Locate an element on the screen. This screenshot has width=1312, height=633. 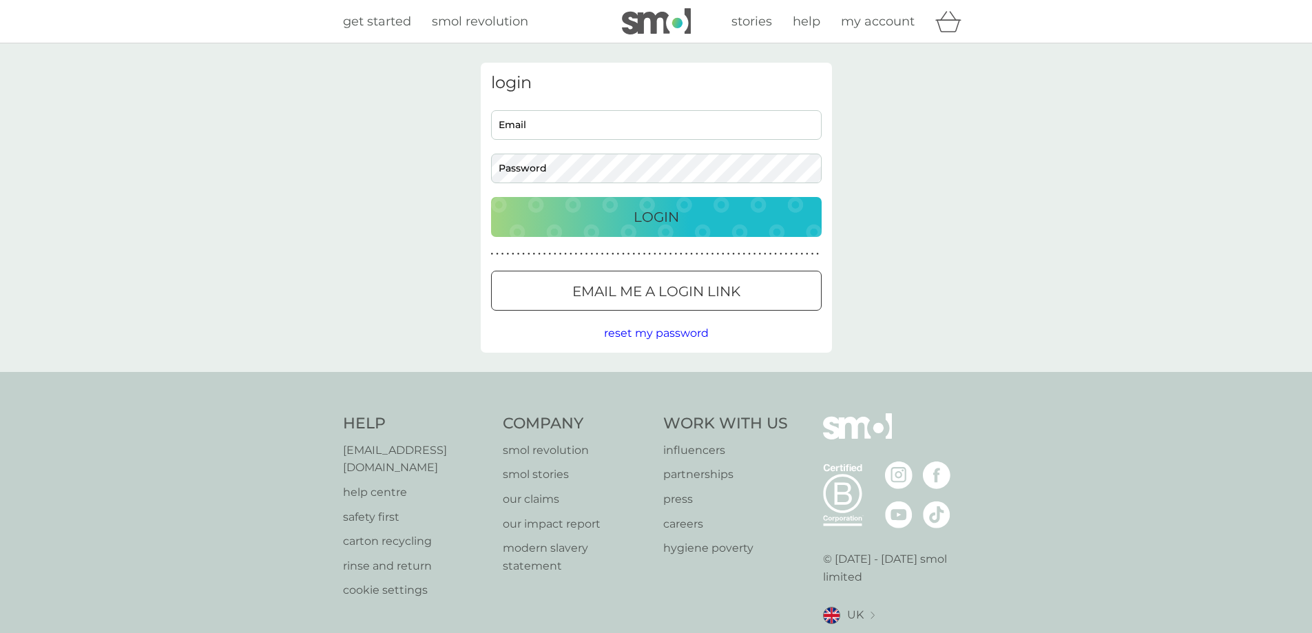
a: my account is located at coordinates (878, 21).